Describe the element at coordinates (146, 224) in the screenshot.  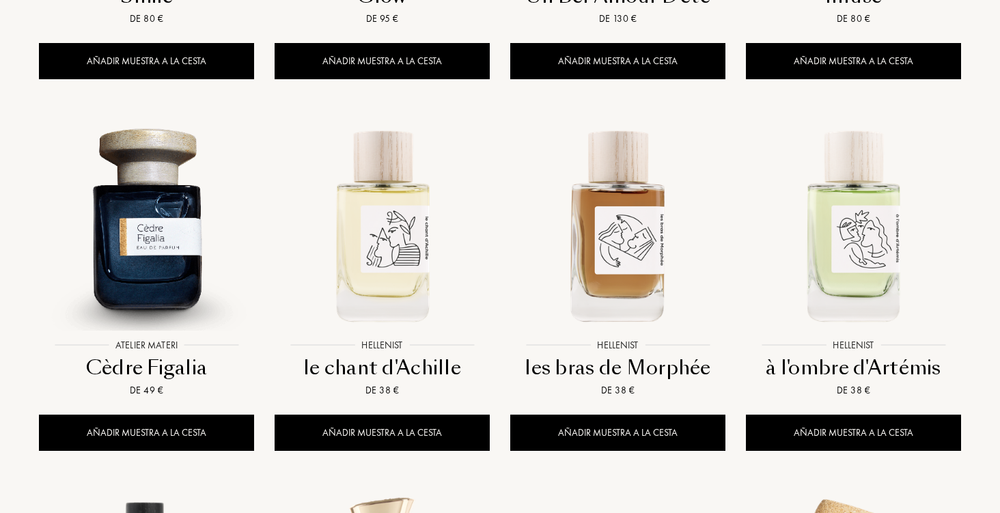
I see `img: Cèdre Figalia Atelier Materi` at that location.